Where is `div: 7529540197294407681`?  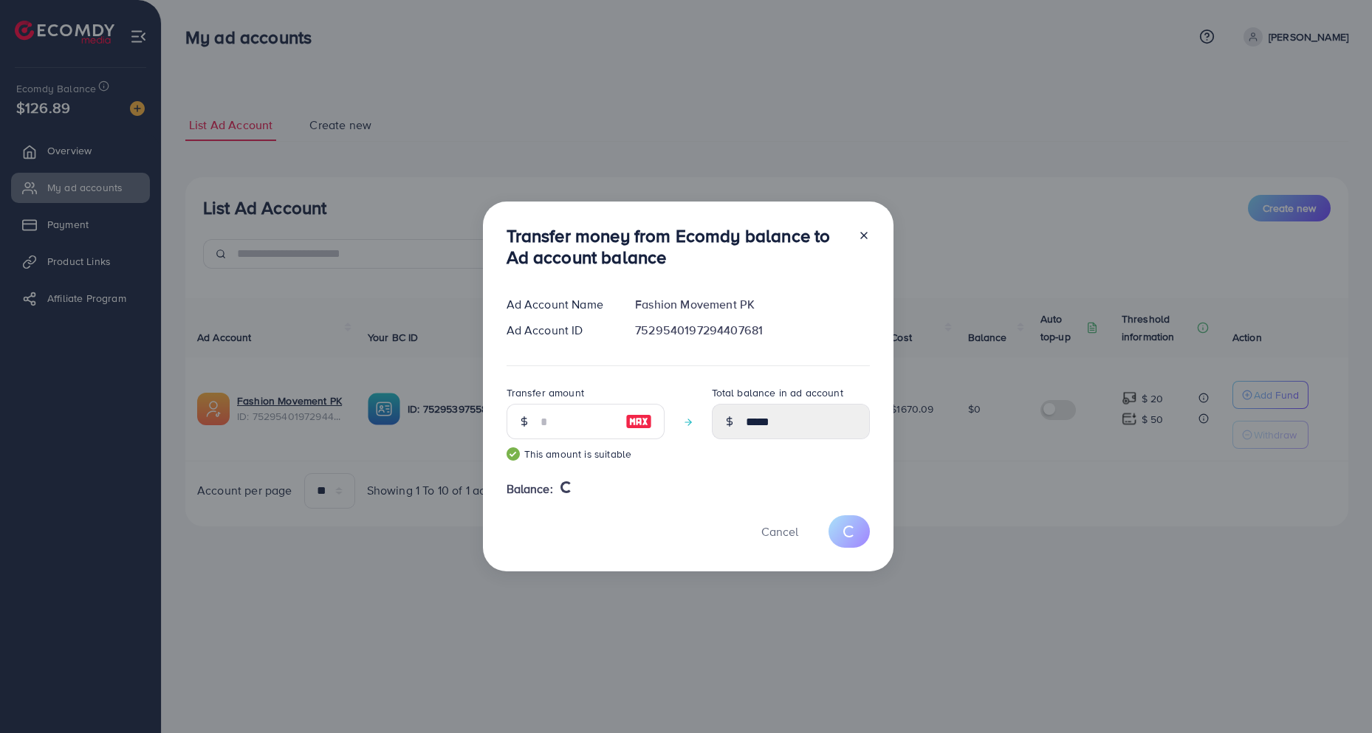 div: 7529540197294407681 is located at coordinates (752, 330).